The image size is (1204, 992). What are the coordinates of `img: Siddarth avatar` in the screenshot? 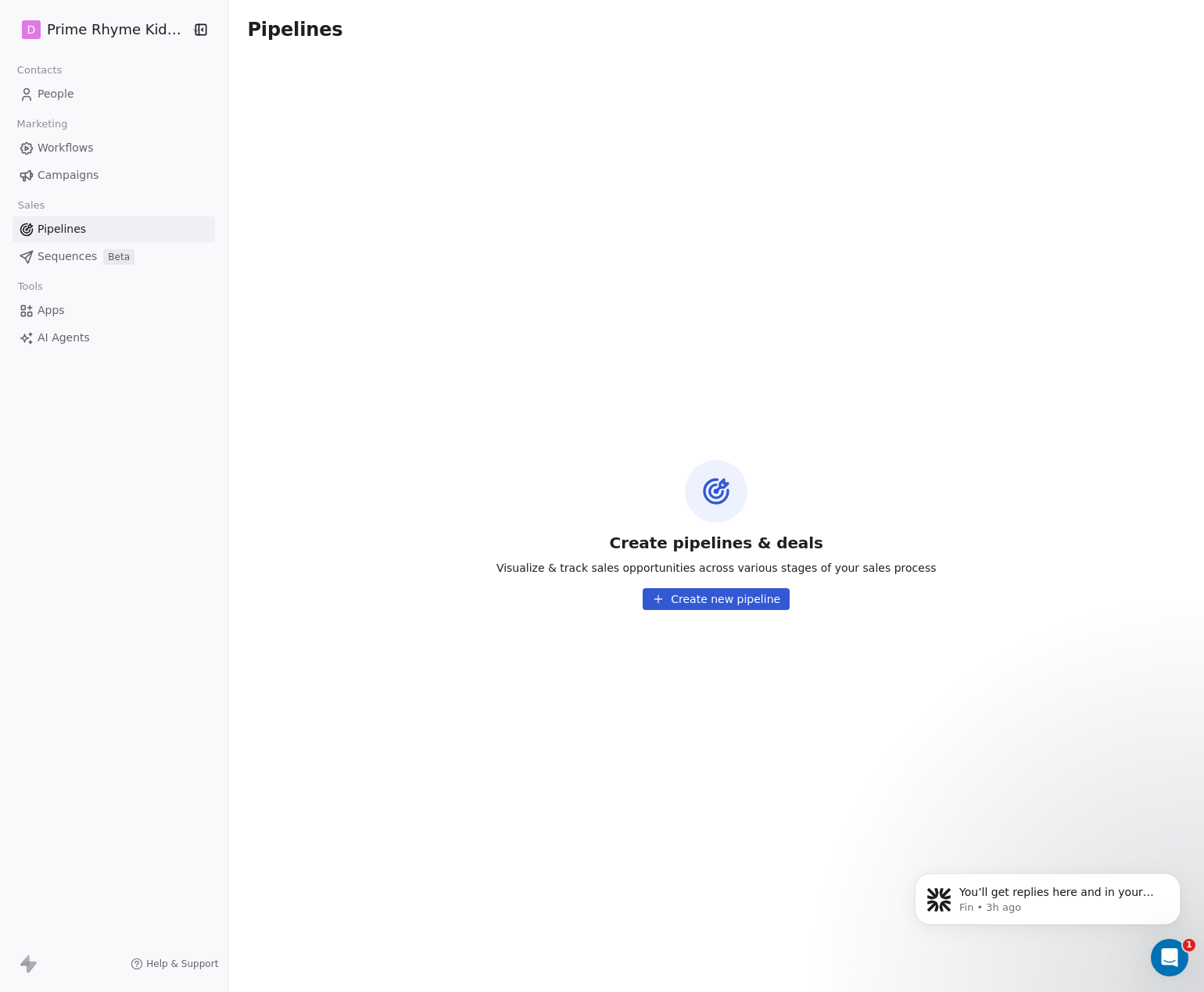 It's located at (52, 244).